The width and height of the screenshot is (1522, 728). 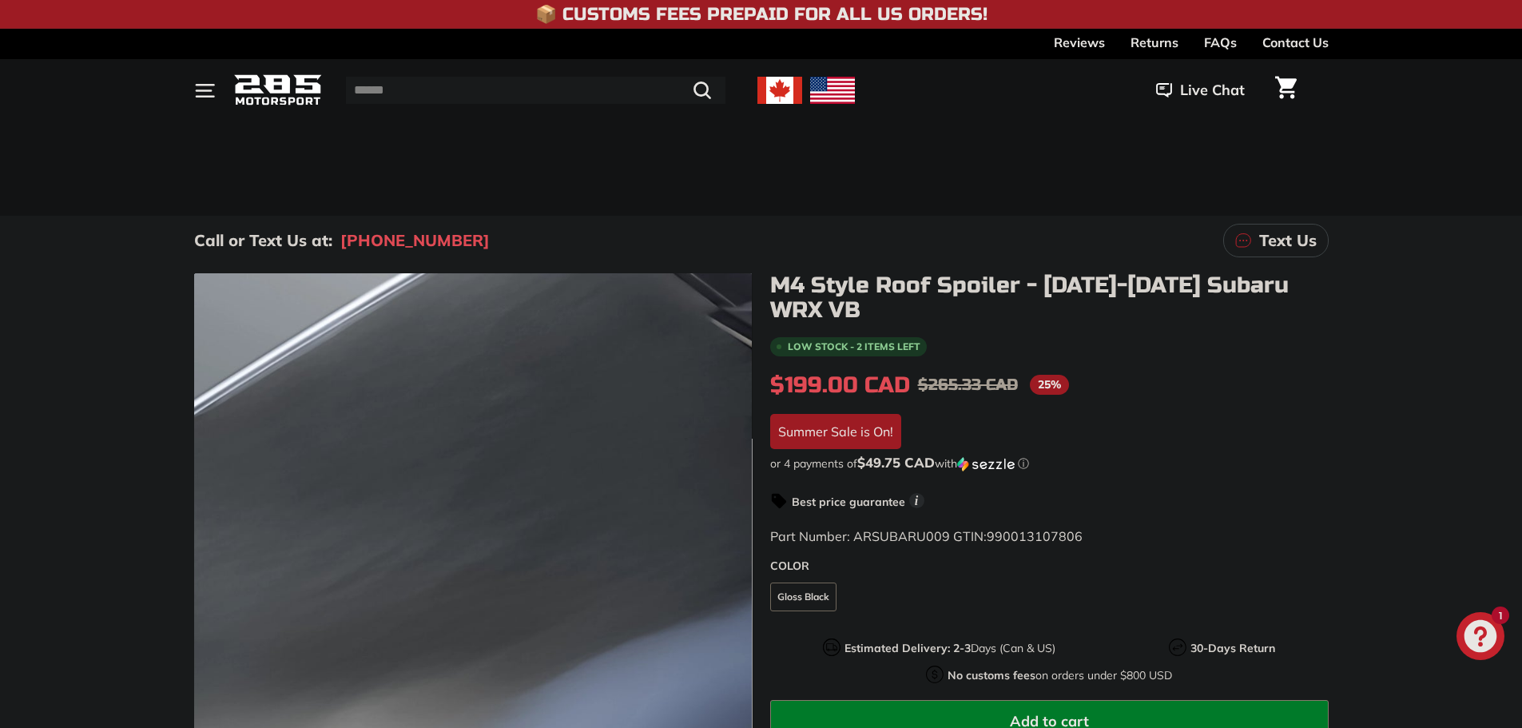 I want to click on span: Live Chat, so click(x=1212, y=90).